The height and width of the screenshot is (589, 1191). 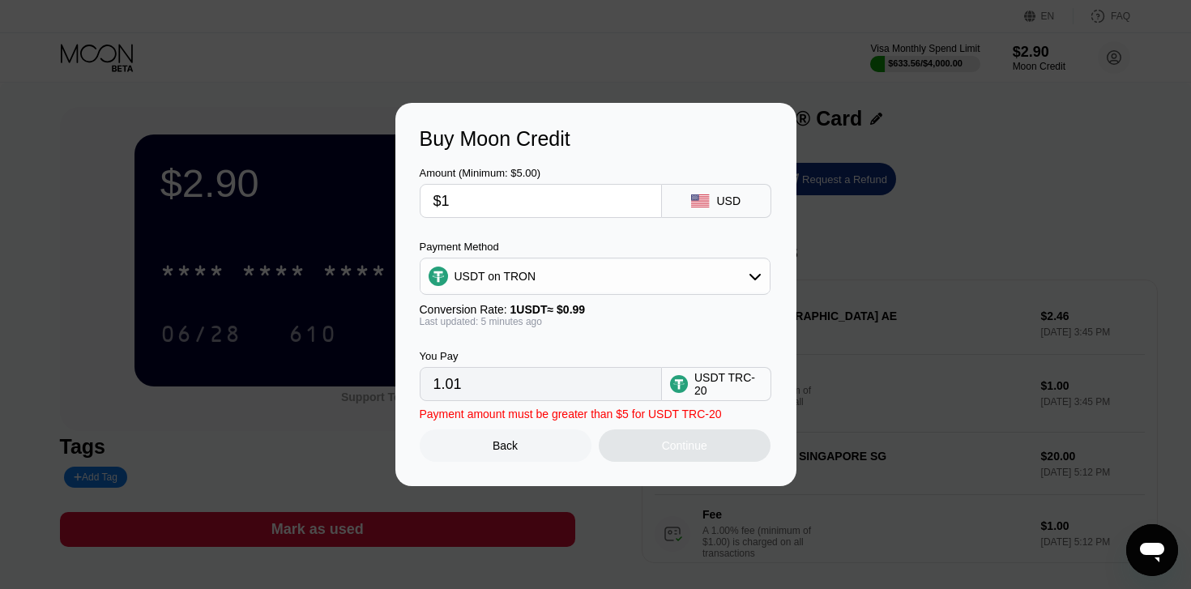 What do you see at coordinates (596, 139) in the screenshot?
I see `div: Buy Moon Credit` at bounding box center [596, 139].